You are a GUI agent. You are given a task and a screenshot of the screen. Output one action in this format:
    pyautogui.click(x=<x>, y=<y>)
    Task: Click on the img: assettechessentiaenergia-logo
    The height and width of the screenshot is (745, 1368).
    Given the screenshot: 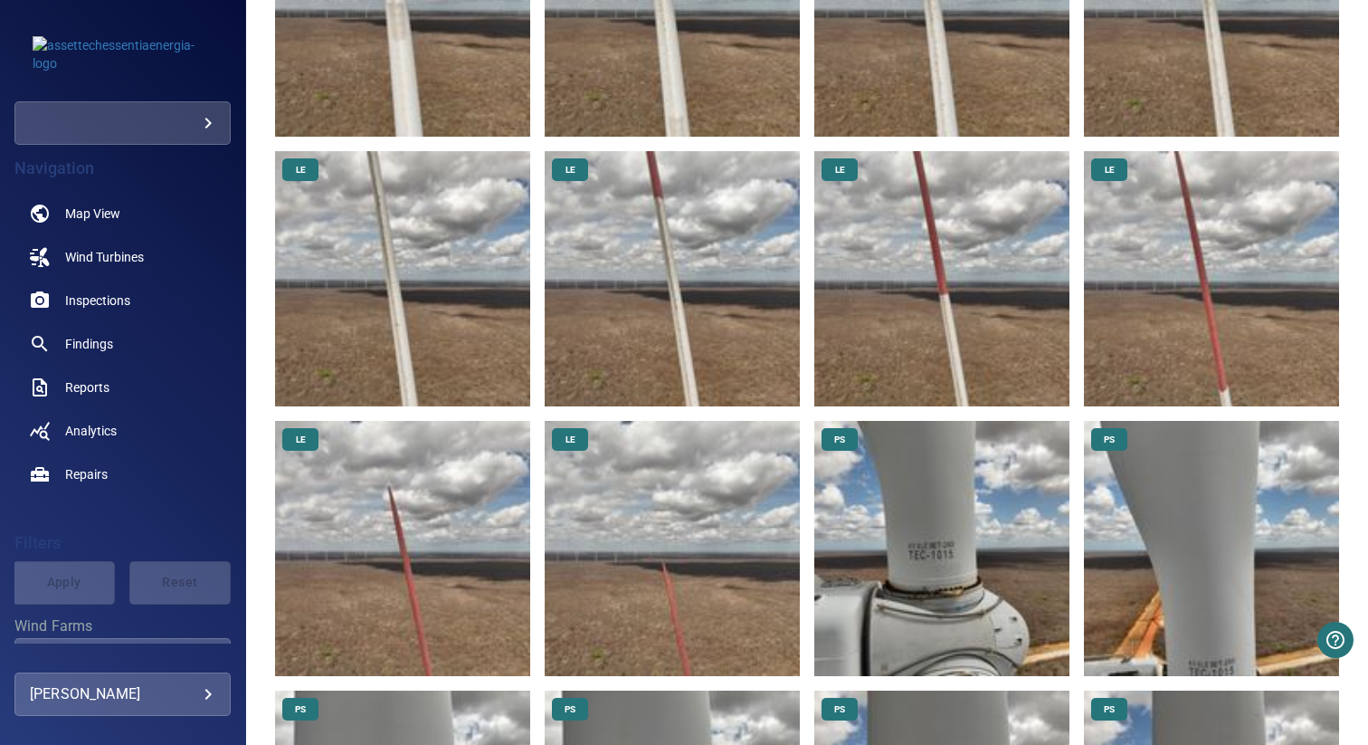 What is the action you would take?
    pyautogui.click(x=123, y=54)
    